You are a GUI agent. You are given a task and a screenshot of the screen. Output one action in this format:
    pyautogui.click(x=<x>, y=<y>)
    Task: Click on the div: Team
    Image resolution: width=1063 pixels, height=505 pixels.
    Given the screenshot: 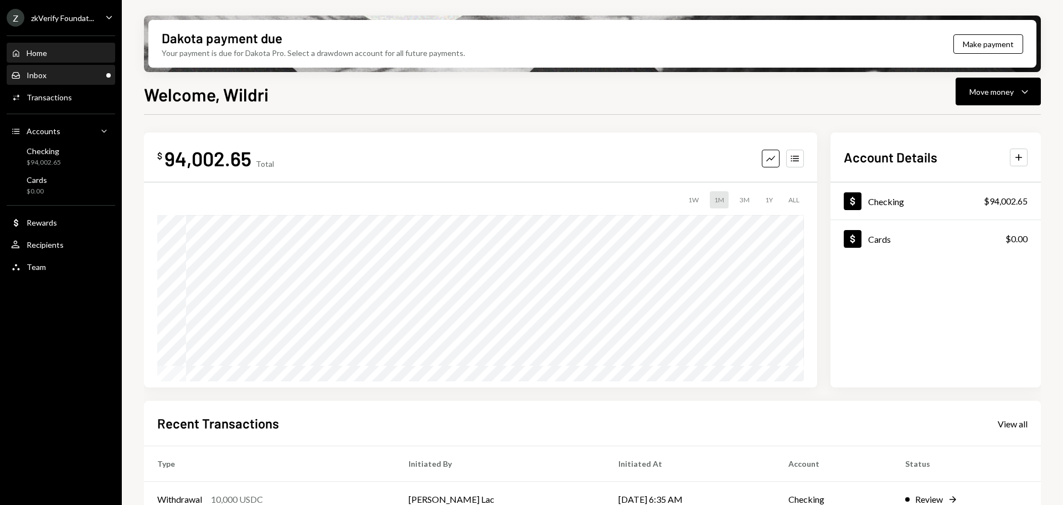 What is the action you would take?
    pyautogui.click(x=36, y=266)
    